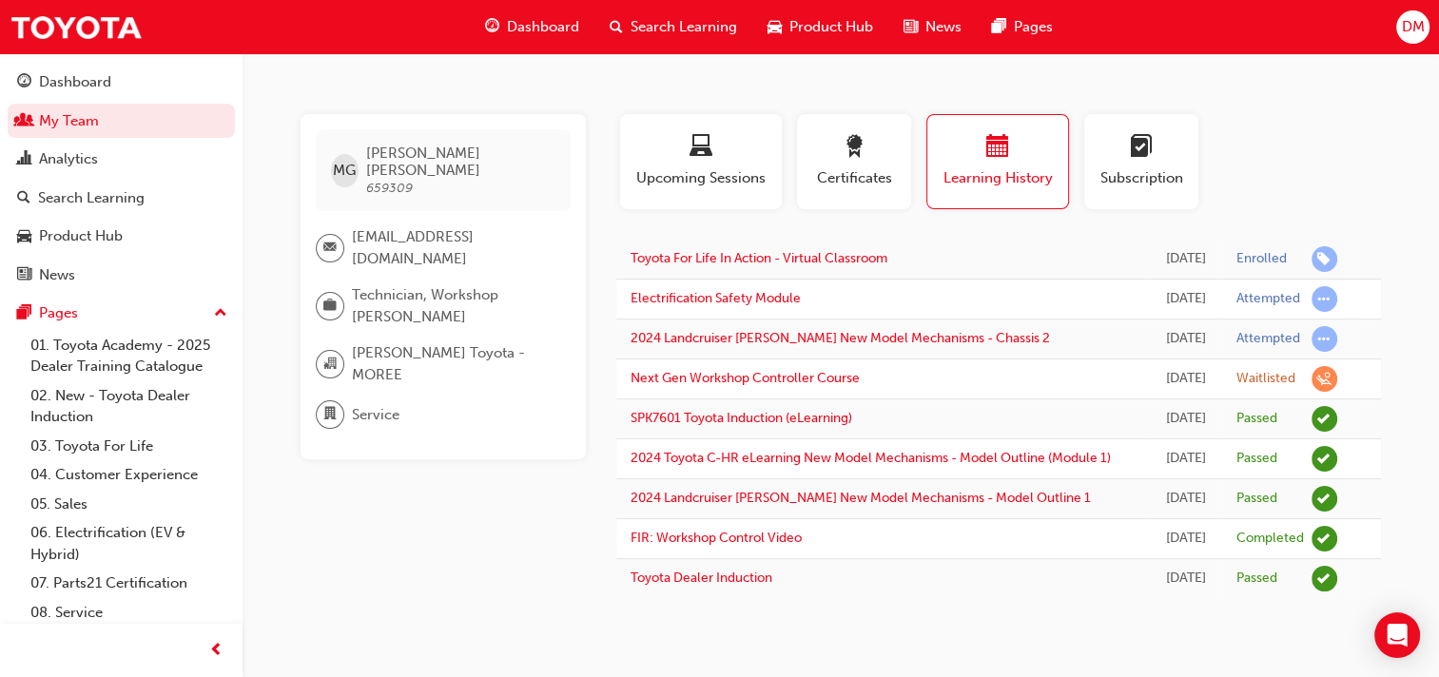 The height and width of the screenshot is (677, 1439). I want to click on span: Dashboard, so click(543, 27).